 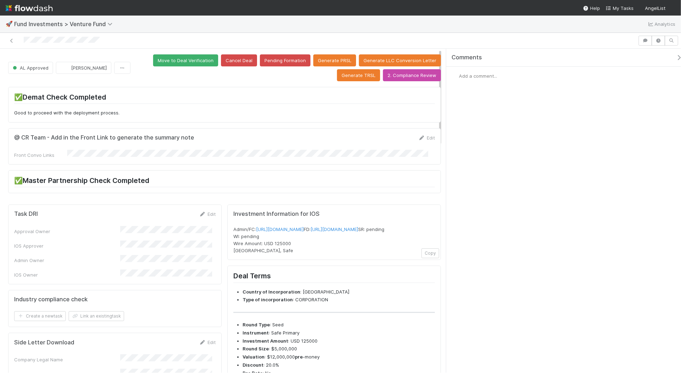 I want to click on h5: @ CR Team - Add in the Front Link to generate the summary note, so click(x=104, y=138).